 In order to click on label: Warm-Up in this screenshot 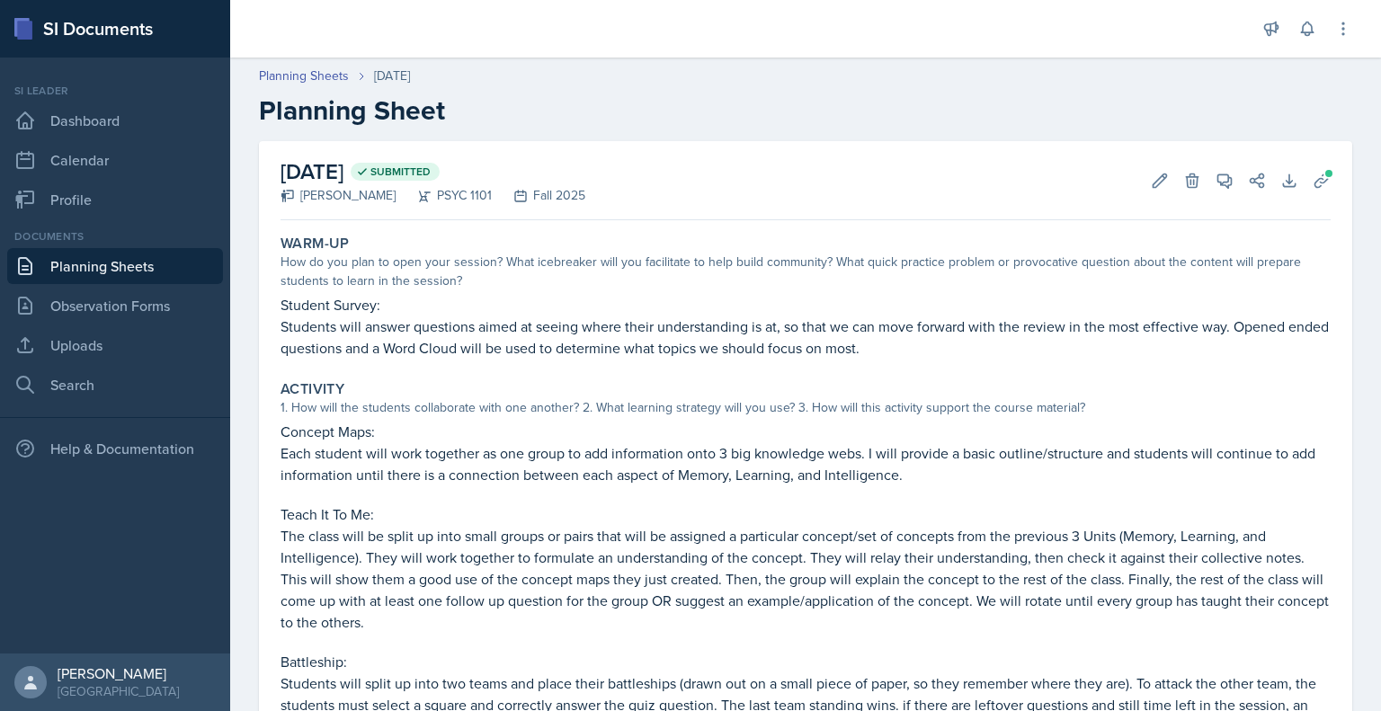, I will do `click(315, 244)`.